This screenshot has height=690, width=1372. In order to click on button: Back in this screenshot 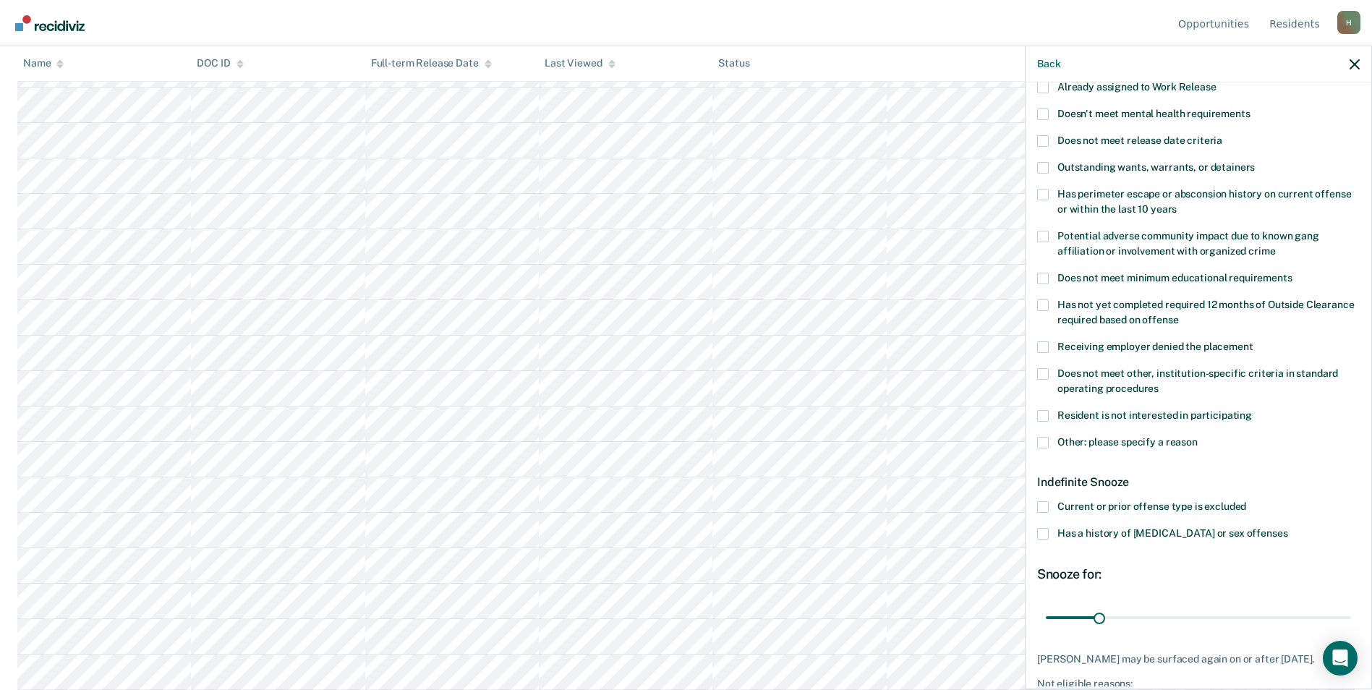, I will do `click(1048, 64)`.